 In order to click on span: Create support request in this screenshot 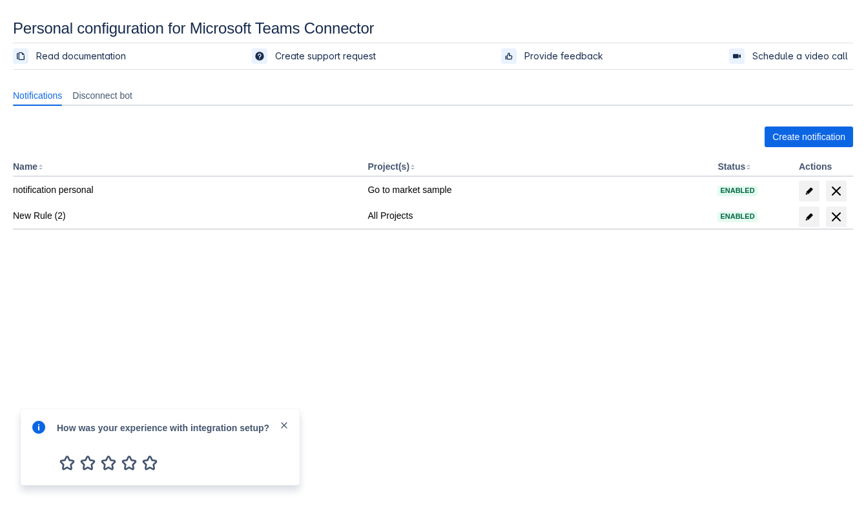, I will do `click(325, 56)`.